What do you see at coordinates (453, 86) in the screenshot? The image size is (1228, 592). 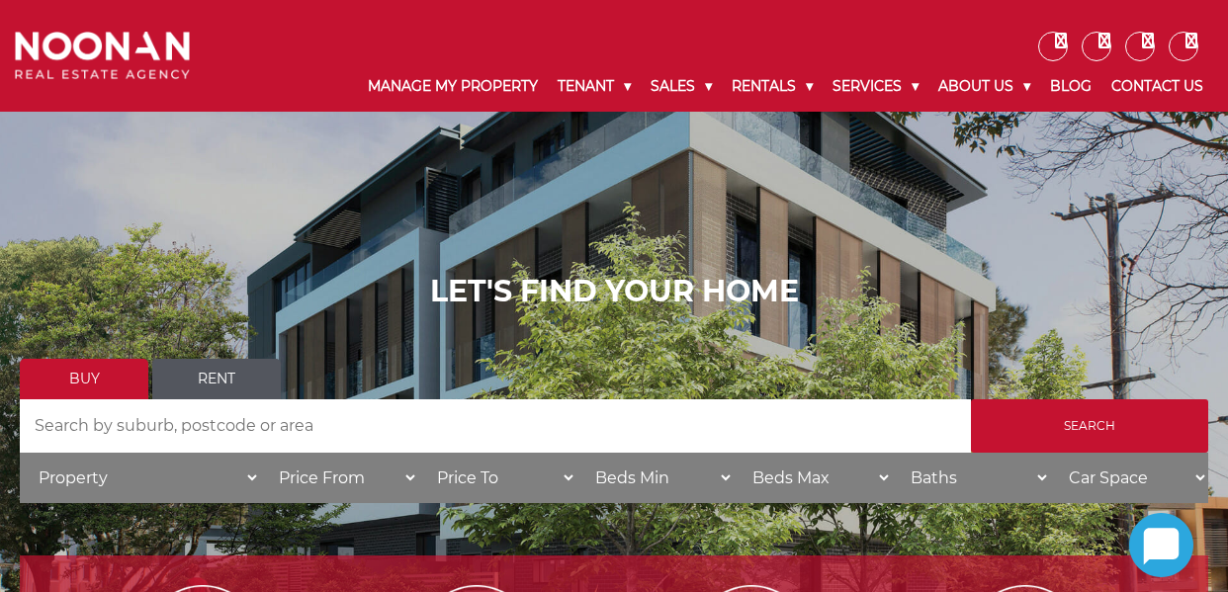 I see `a: Manage My Property` at bounding box center [453, 86].